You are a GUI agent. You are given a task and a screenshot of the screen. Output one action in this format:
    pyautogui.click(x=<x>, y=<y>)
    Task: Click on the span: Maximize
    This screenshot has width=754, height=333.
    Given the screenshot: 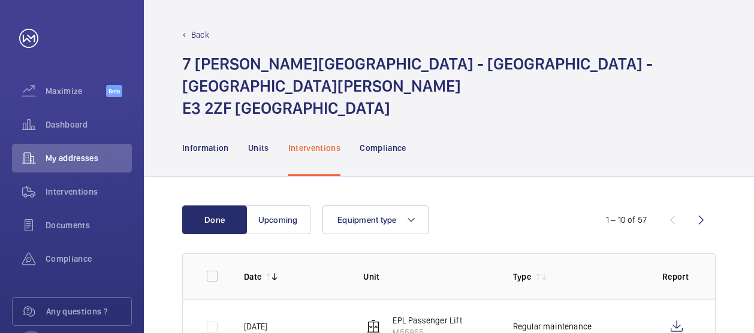 What is the action you would take?
    pyautogui.click(x=75, y=91)
    